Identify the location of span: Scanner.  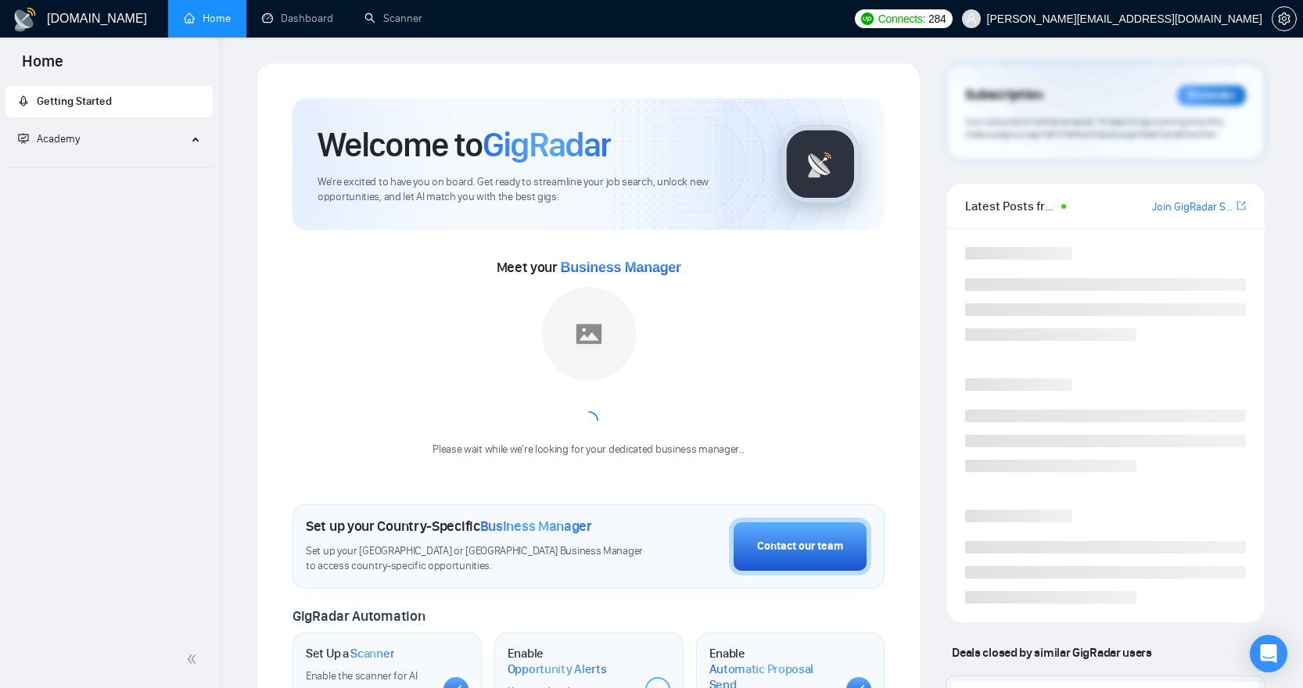
(372, 654).